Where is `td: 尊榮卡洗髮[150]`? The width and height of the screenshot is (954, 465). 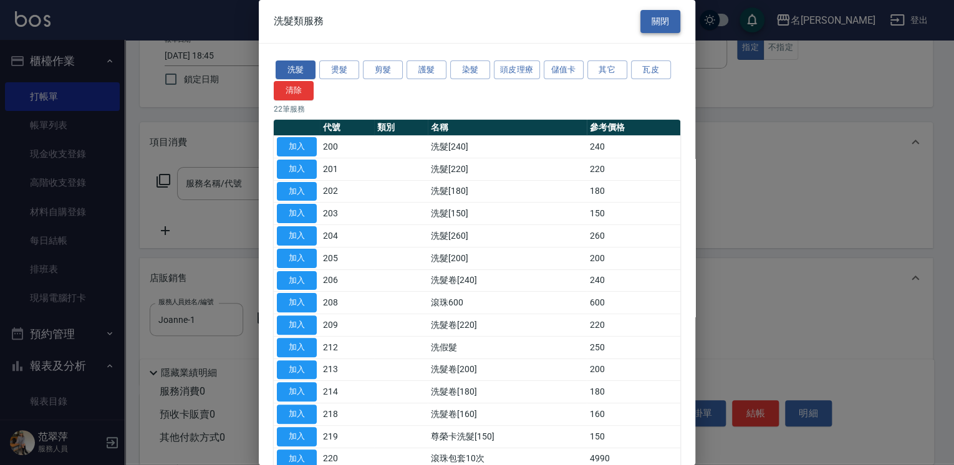 td: 尊榮卡洗髮[150] is located at coordinates (507, 436).